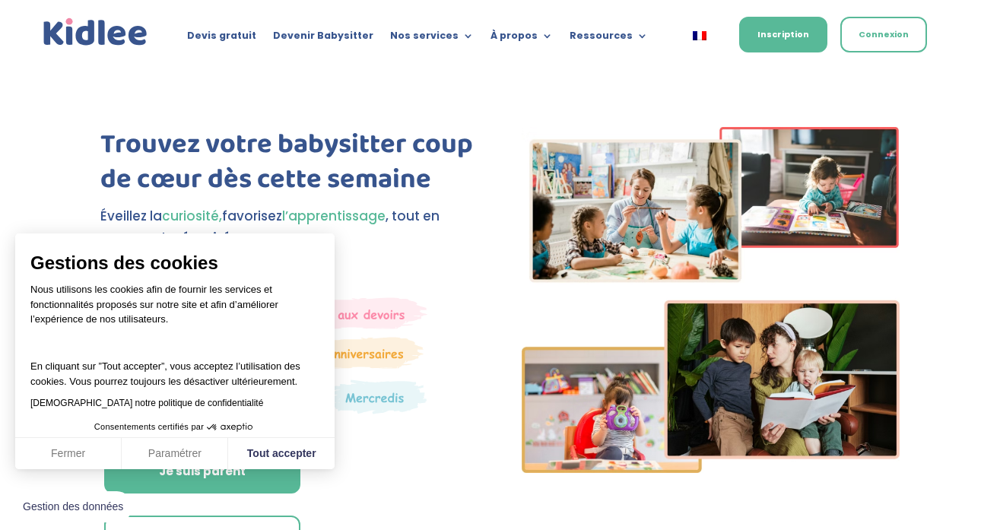 Image resolution: width=1000 pixels, height=530 pixels. Describe the element at coordinates (334, 216) in the screenshot. I see `span: l’apprentissage` at that location.